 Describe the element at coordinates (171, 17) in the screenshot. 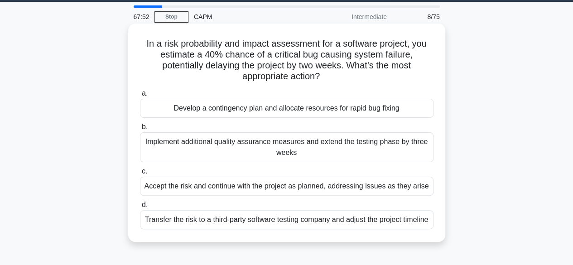

I see `a: Stop` at that location.